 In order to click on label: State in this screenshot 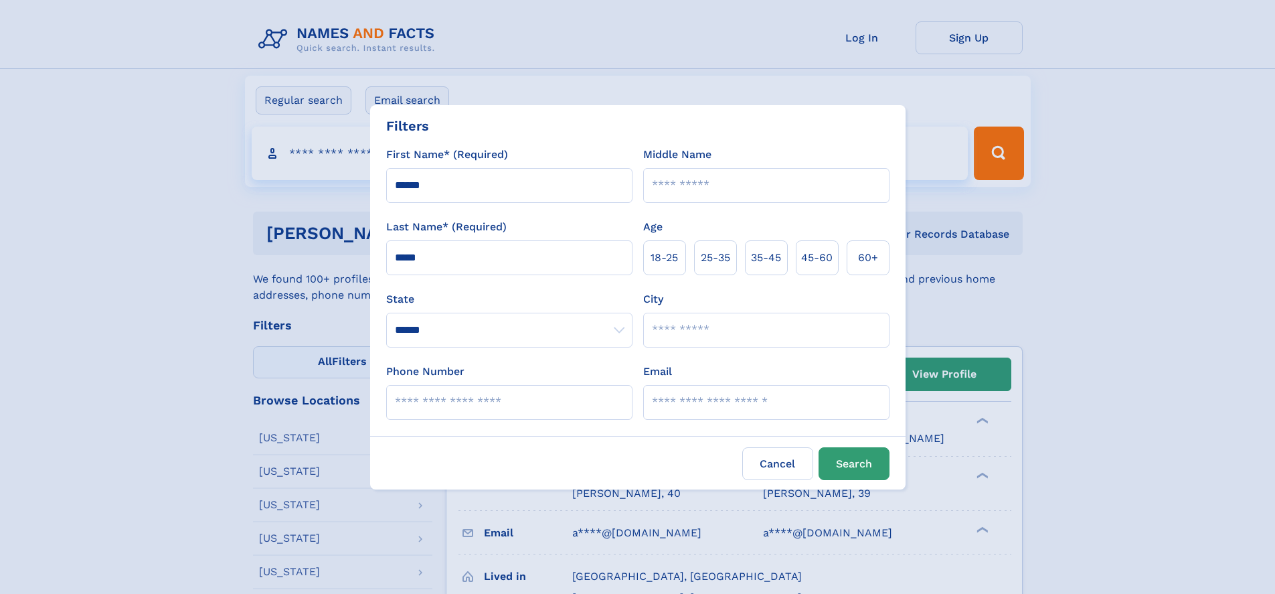, I will do `click(509, 299)`.